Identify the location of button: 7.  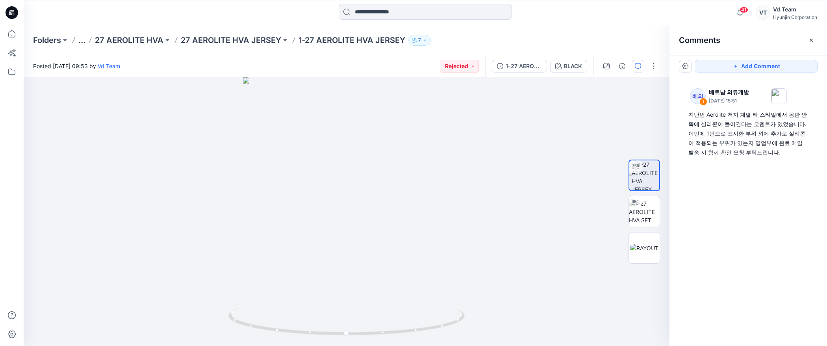
(419, 40).